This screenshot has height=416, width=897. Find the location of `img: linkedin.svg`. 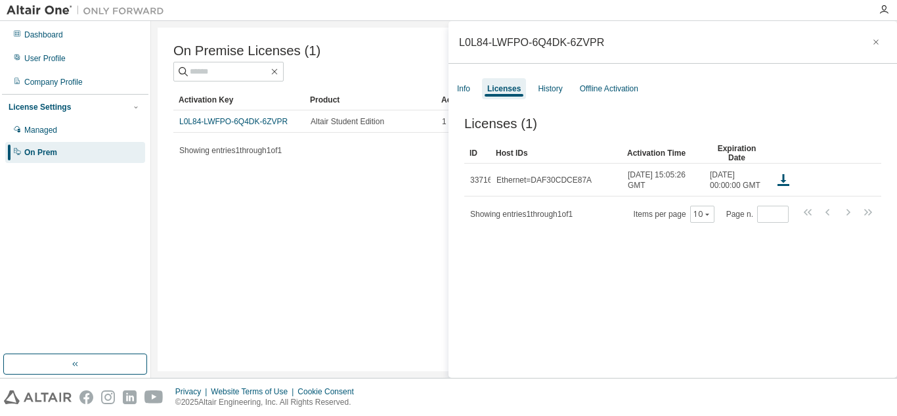

img: linkedin.svg is located at coordinates (129, 397).